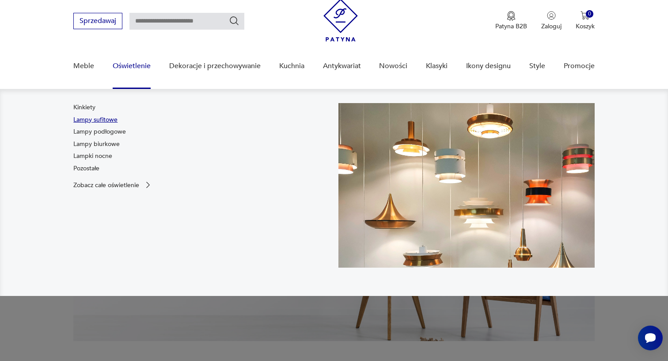 This screenshot has height=361, width=668. What do you see at coordinates (551, 21) in the screenshot?
I see `button: Zaloguj` at bounding box center [551, 21].